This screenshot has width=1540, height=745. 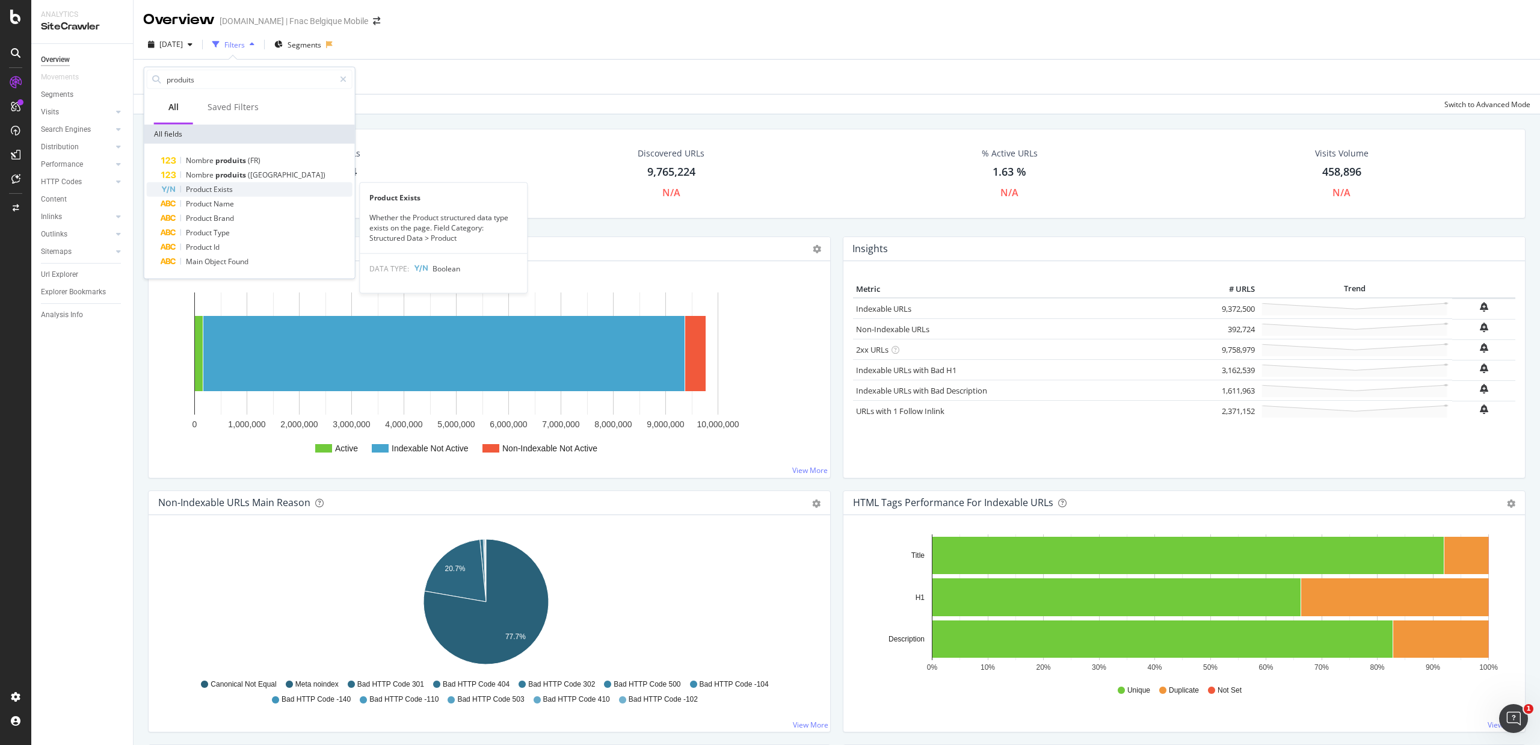 What do you see at coordinates (1488, 667) in the screenshot?
I see `text: 100%` at bounding box center [1488, 667].